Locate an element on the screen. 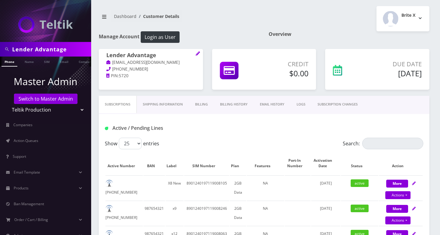  img: Active / Pending Lines is located at coordinates (106, 128).